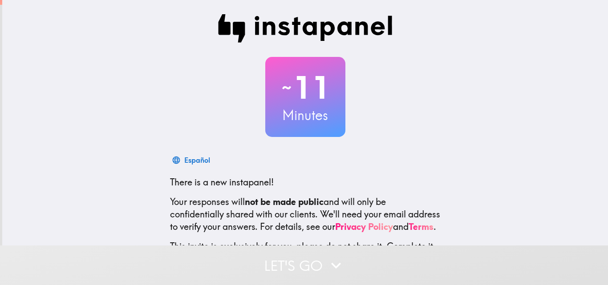  I want to click on h3: Minutes, so click(305, 115).